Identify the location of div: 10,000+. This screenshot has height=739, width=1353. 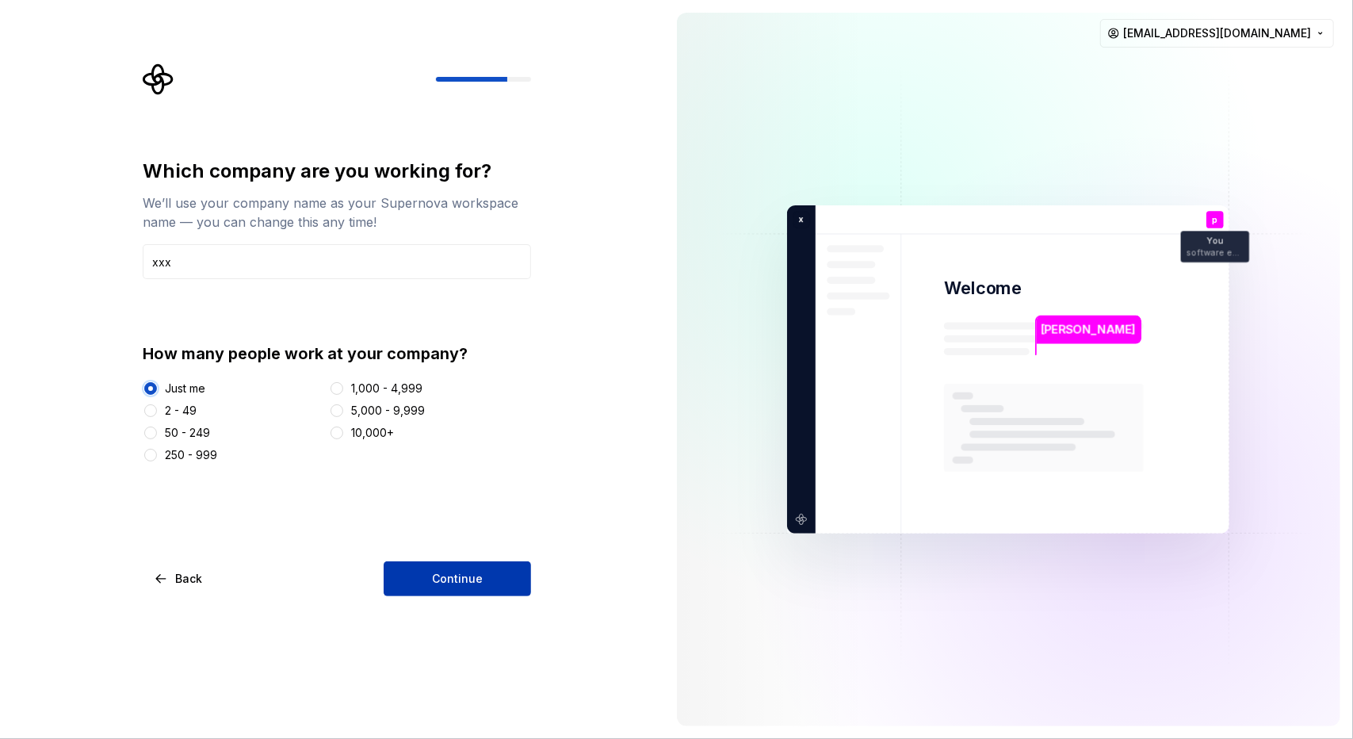
(373, 433).